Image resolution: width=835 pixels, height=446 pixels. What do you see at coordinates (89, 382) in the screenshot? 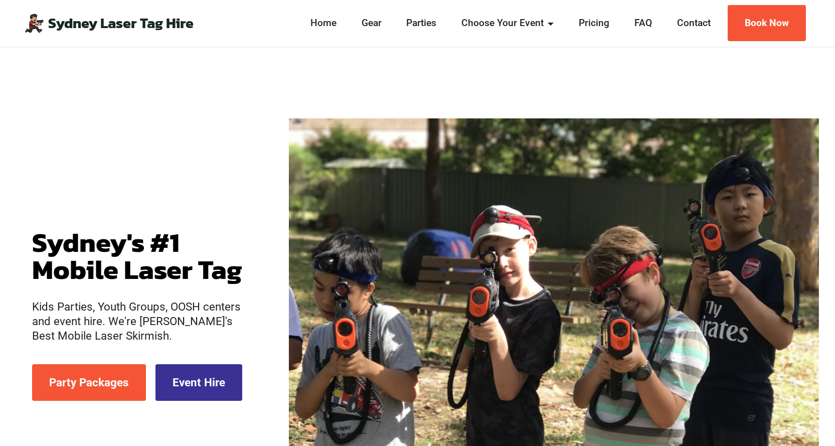
I see `a: Party Packages` at bounding box center [89, 382].